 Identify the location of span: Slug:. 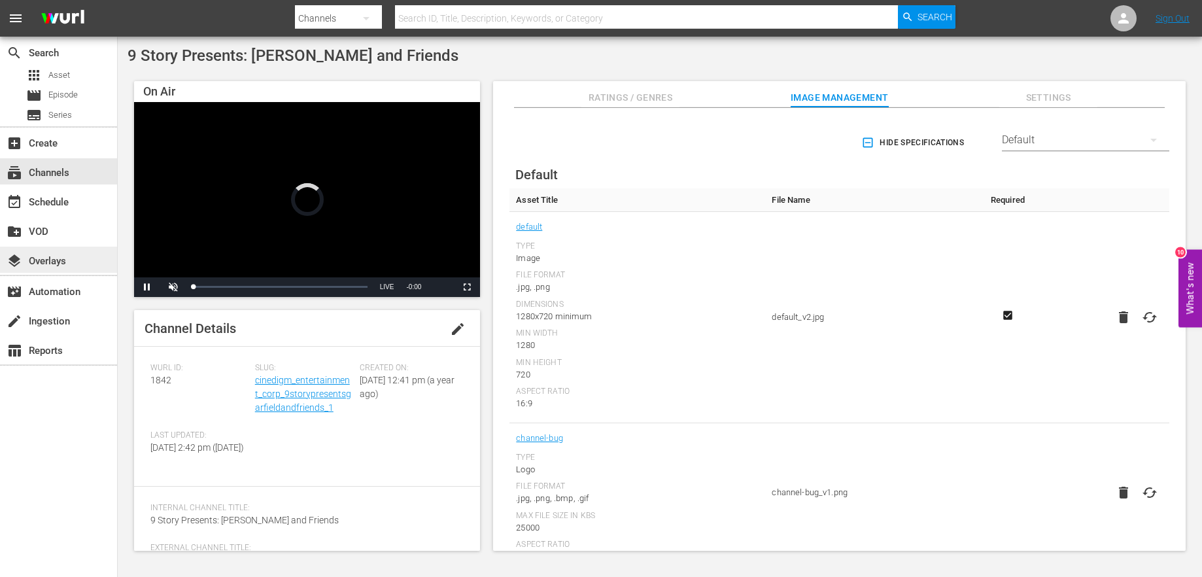
(304, 368).